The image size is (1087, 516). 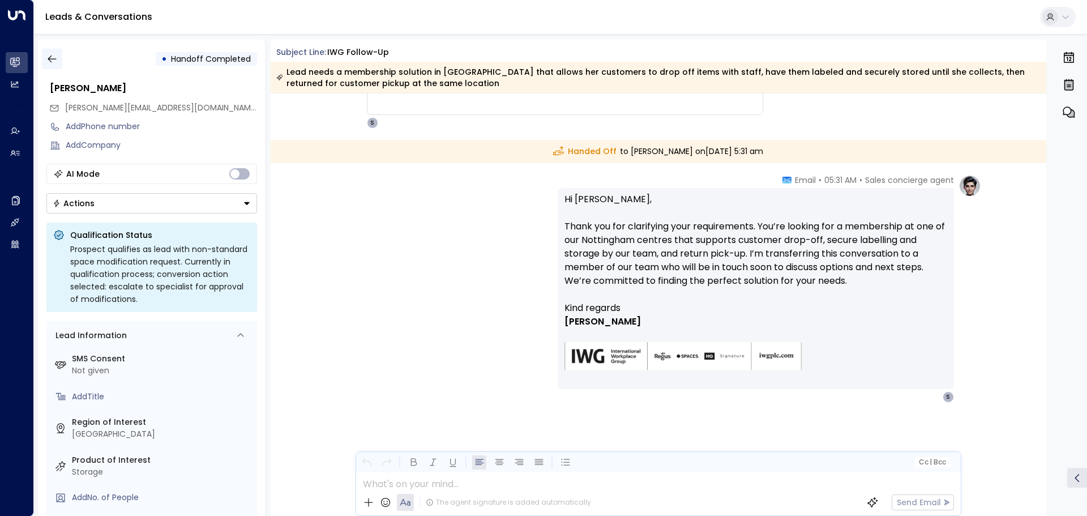 I want to click on div: AddCompany, so click(x=161, y=145).